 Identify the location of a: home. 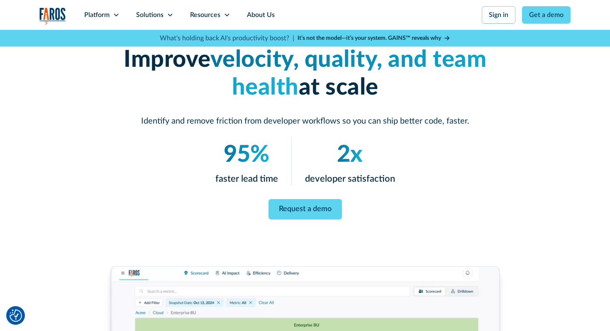
(53, 16).